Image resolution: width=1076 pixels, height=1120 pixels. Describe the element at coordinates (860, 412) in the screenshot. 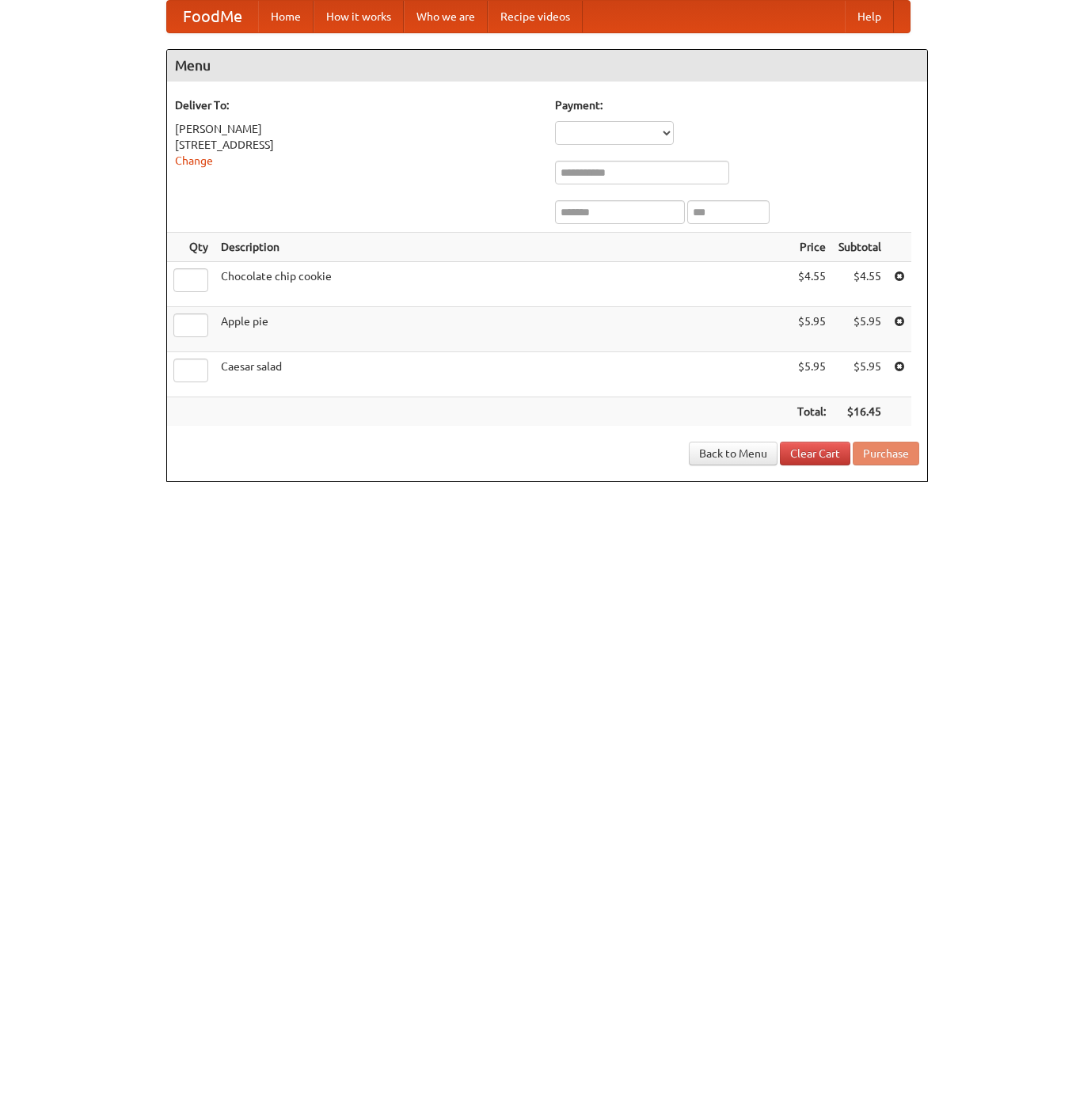

I see `th: $16.45` at that location.